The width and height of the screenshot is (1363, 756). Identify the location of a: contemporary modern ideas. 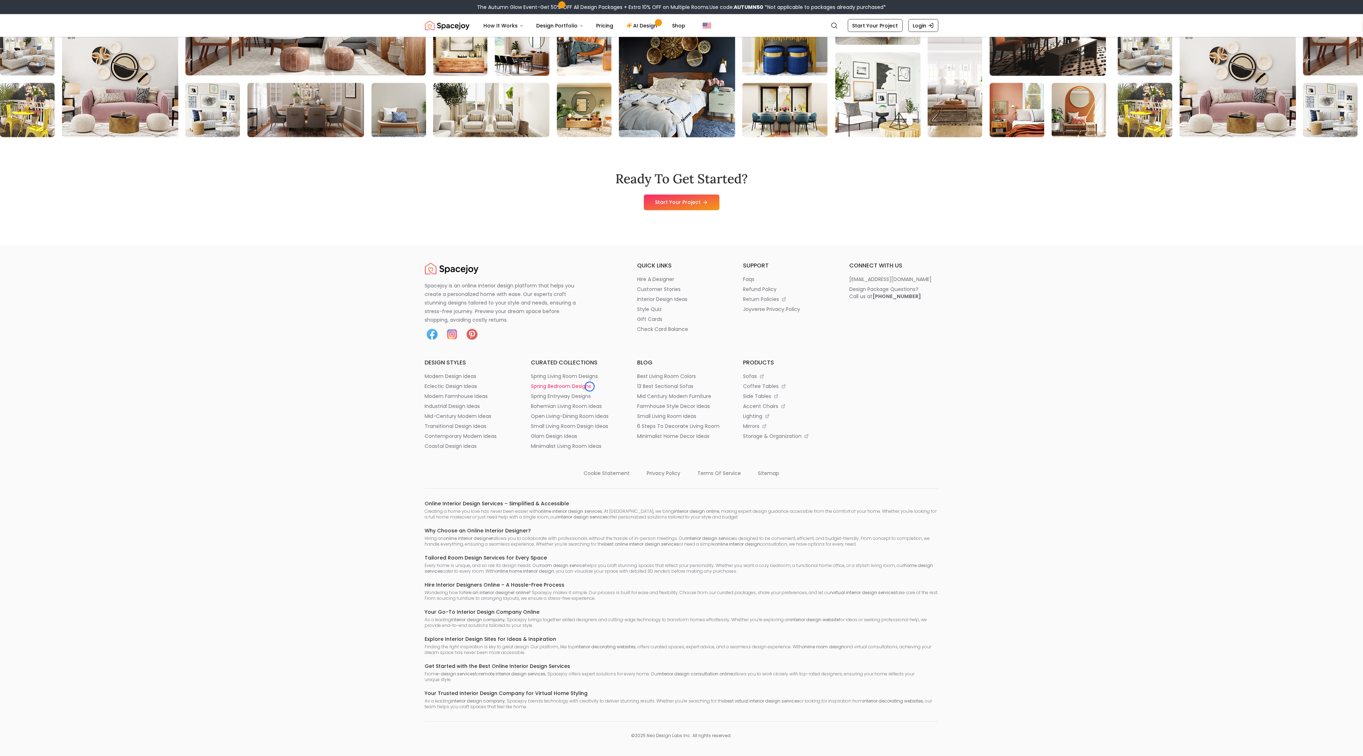
(469, 436).